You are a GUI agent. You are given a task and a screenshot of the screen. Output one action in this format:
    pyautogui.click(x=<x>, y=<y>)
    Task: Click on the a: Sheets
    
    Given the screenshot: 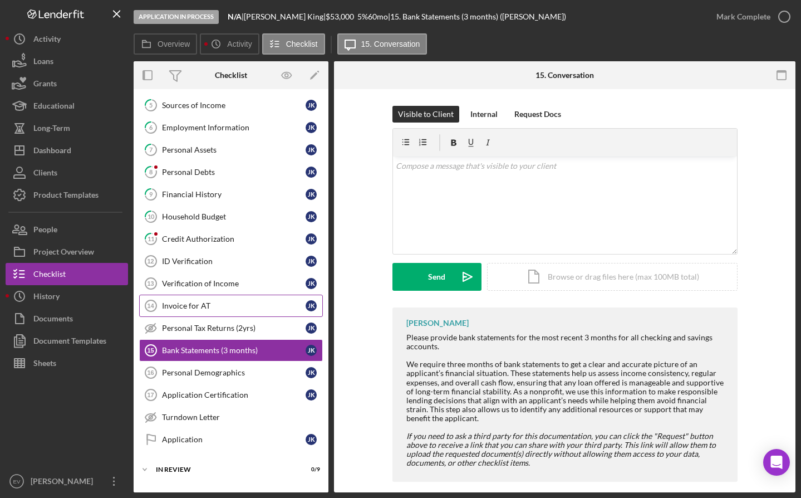 What is the action you would take?
    pyautogui.click(x=67, y=363)
    